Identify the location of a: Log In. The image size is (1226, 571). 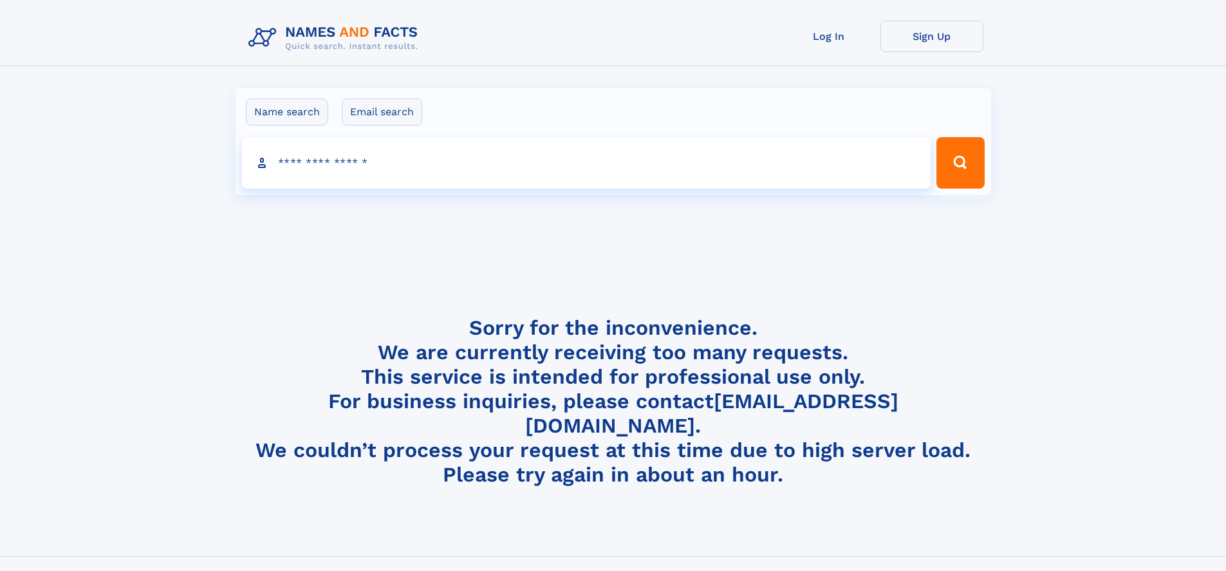
(829, 36).